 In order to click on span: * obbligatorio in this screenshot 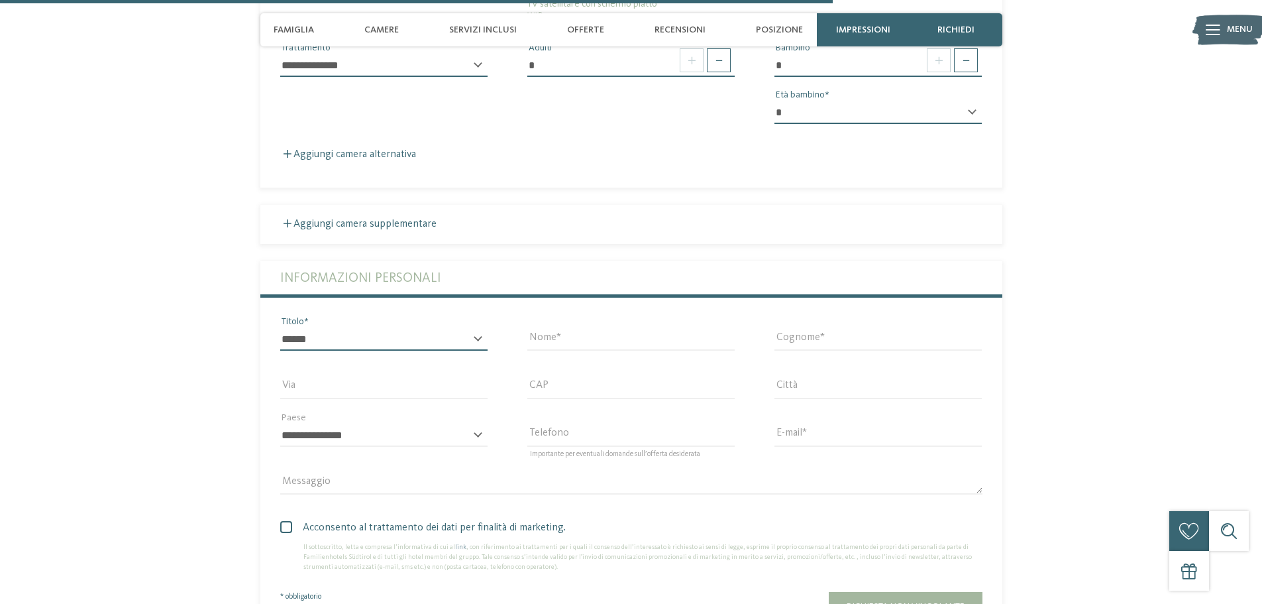, I will do `click(301, 596)`.